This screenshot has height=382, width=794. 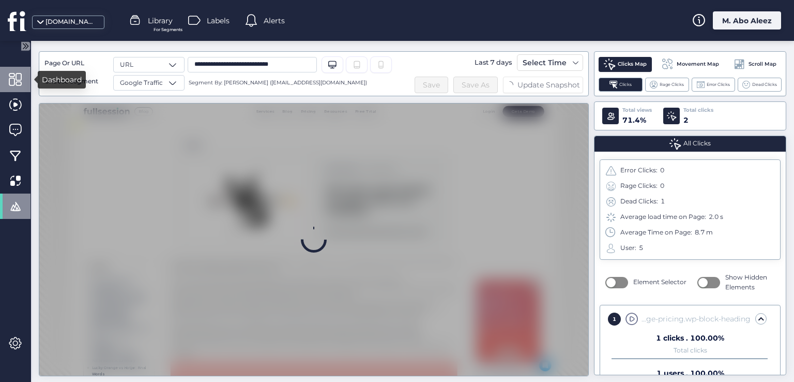 I want to click on span: Movement Map, so click(x=698, y=64).